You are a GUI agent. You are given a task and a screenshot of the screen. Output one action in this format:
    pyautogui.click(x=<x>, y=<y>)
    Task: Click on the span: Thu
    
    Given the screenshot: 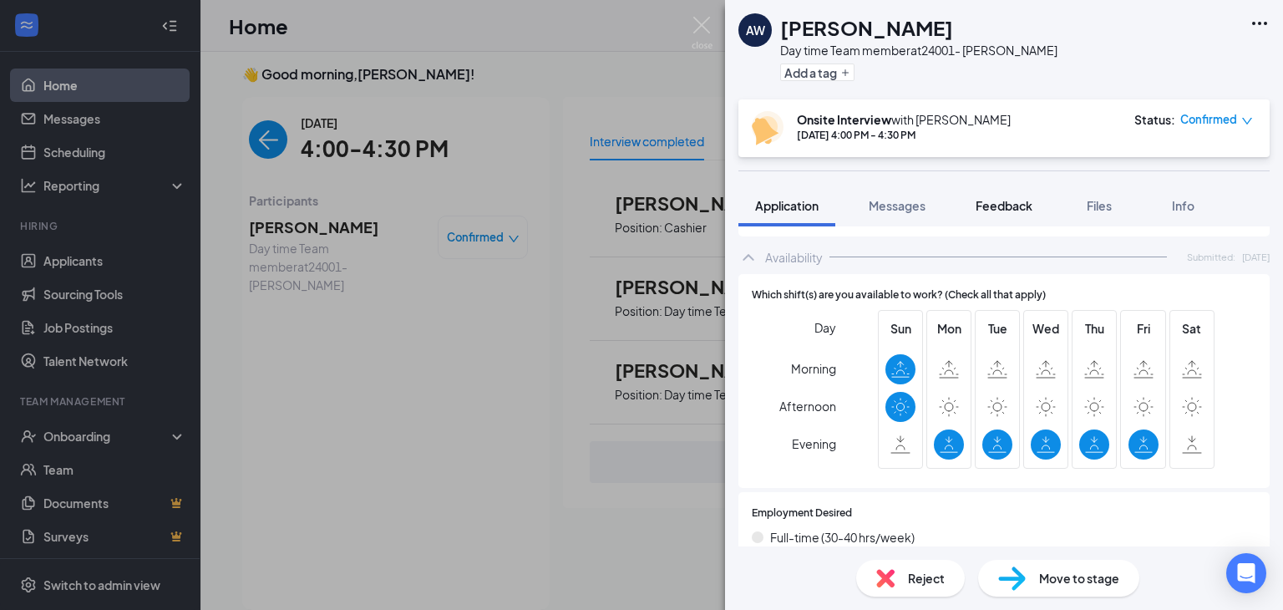 What is the action you would take?
    pyautogui.click(x=1094, y=328)
    